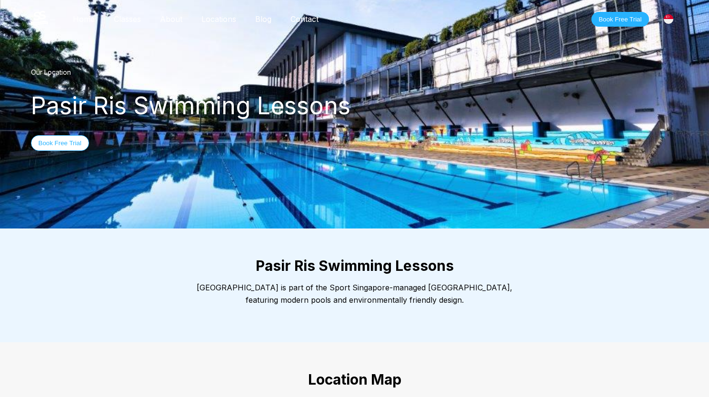 The width and height of the screenshot is (709, 397). I want to click on img: The Swim Starter Logo, so click(40, 18).